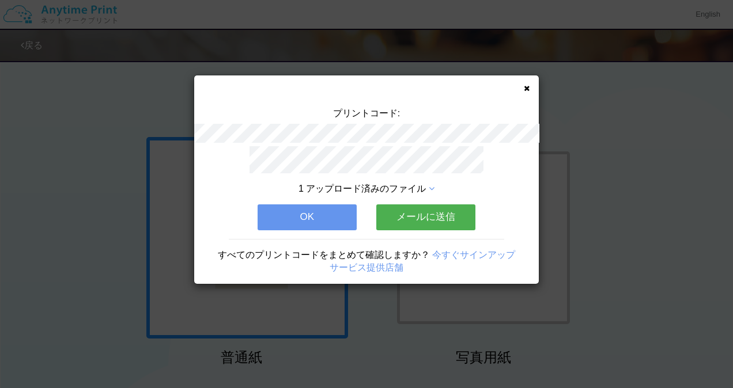 The height and width of the screenshot is (388, 733). I want to click on button: メールに送信, so click(426, 217).